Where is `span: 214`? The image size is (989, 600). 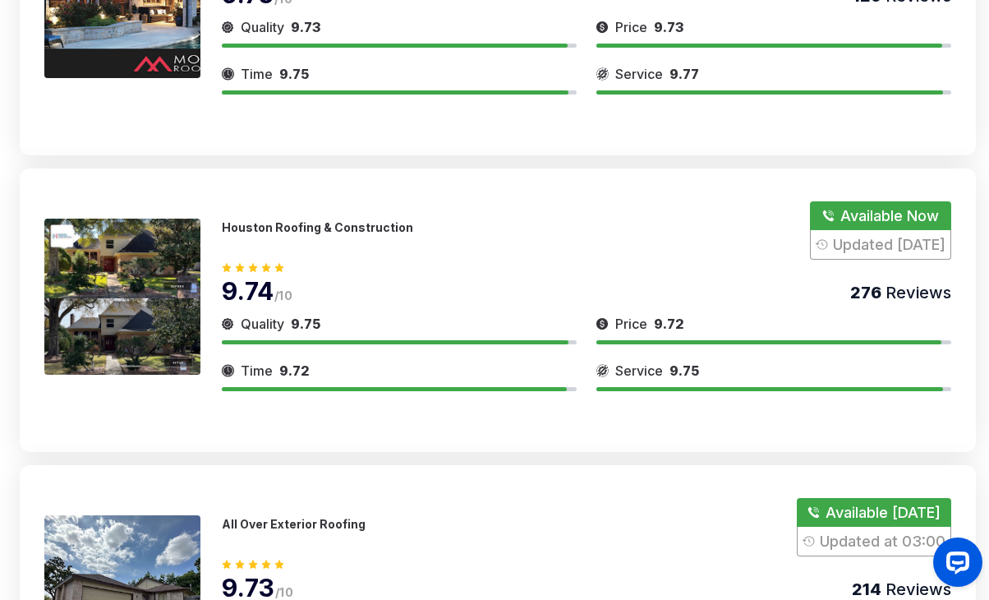
span: 214 is located at coordinates (867, 589).